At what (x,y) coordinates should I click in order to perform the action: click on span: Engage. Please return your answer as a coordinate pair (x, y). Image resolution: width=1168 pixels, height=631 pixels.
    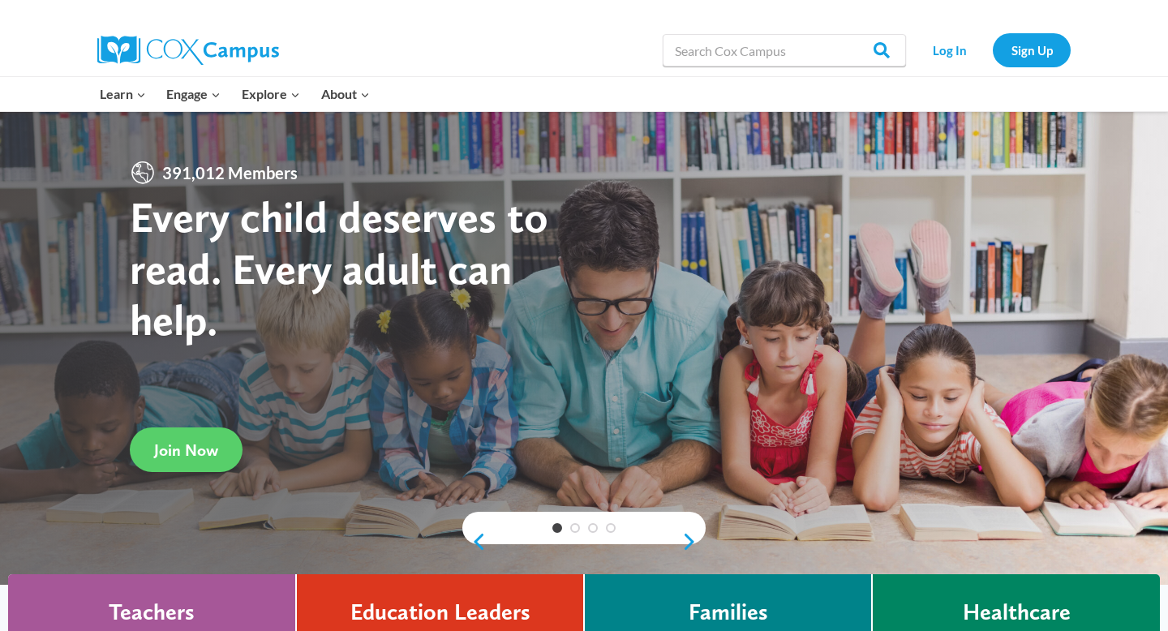
    Looking at the image, I should click on (193, 94).